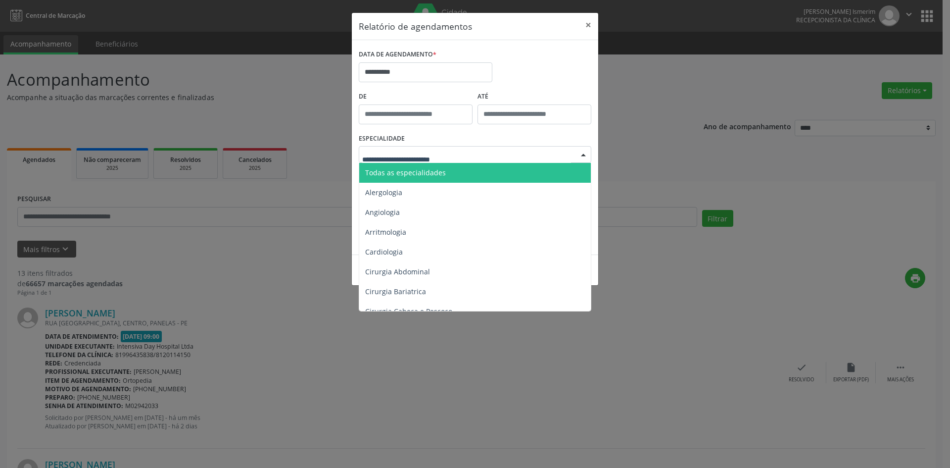 The width and height of the screenshot is (950, 468). Describe the element at coordinates (397, 271) in the screenshot. I see `span: Cirurgia Abdominal` at that location.